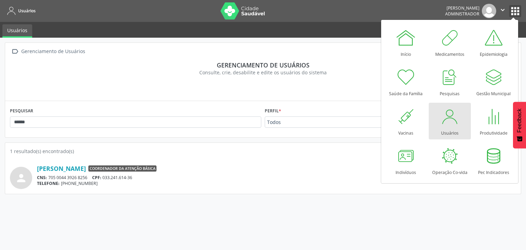 This screenshot has height=250, width=526. What do you see at coordinates (27, 11) in the screenshot?
I see `span: Usuários` at bounding box center [27, 11].